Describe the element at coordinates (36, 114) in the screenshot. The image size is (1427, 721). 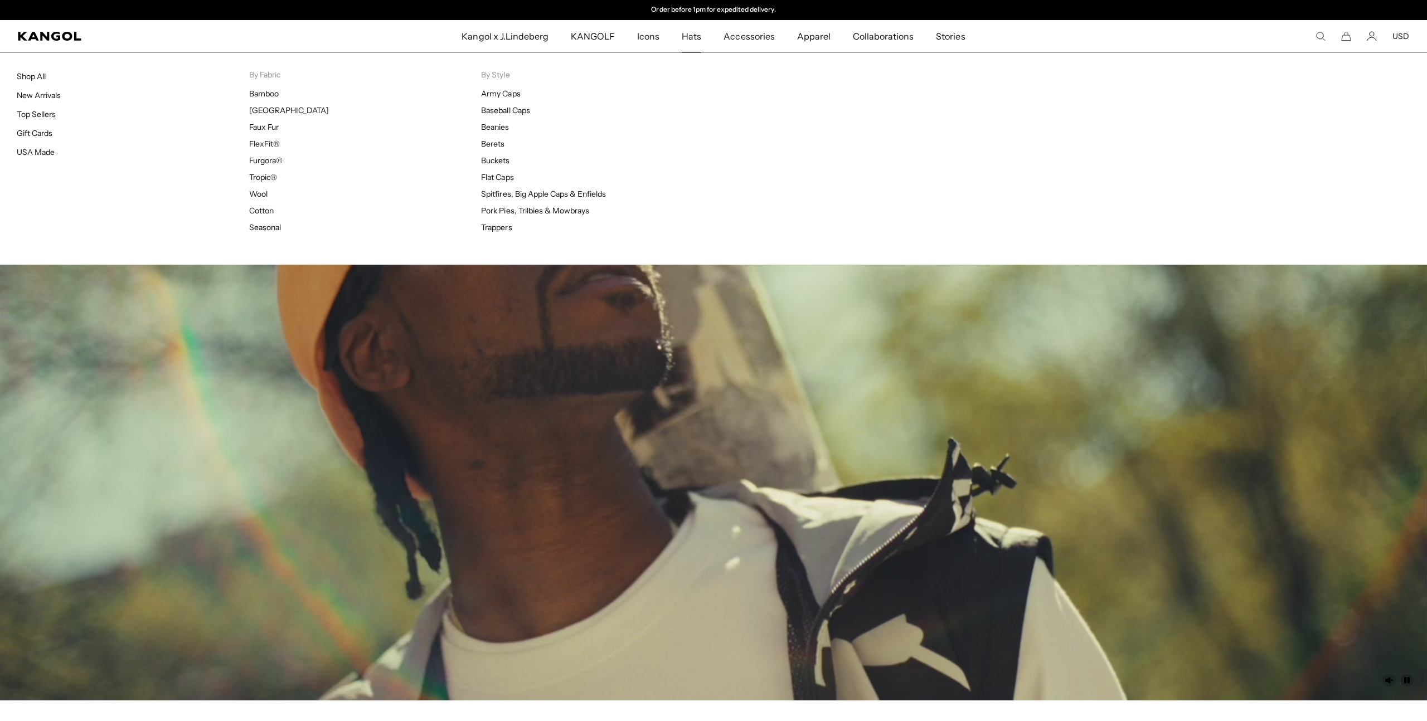
I see `a: Top Sellers` at that location.